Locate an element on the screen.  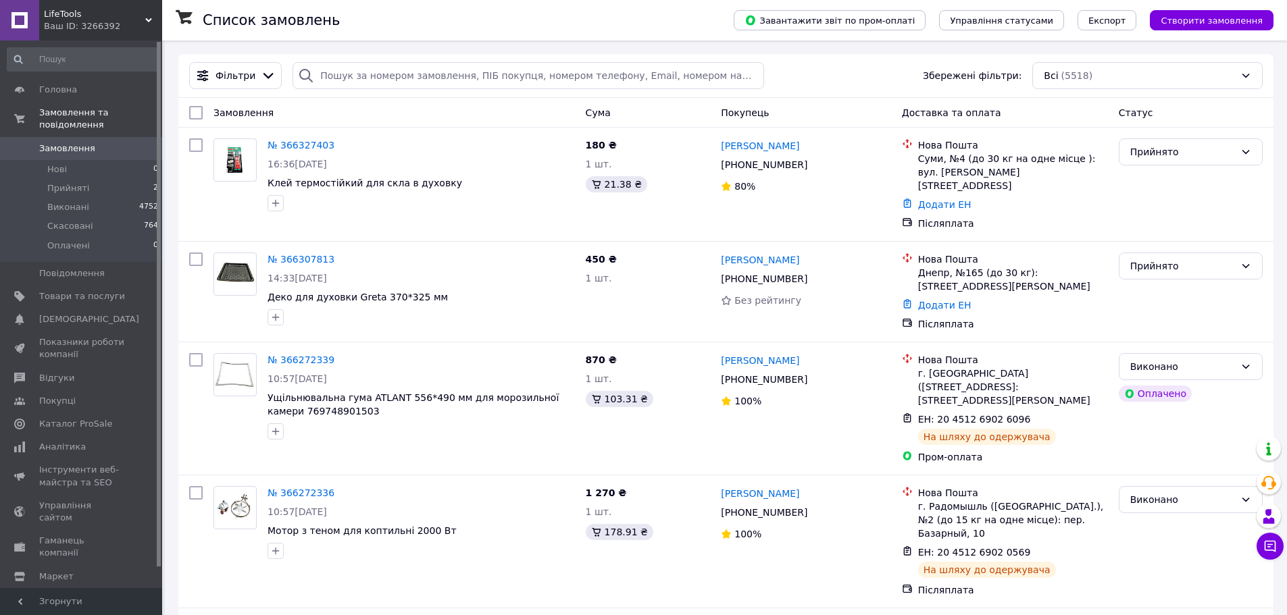
span: Статус is located at coordinates (1136, 113).